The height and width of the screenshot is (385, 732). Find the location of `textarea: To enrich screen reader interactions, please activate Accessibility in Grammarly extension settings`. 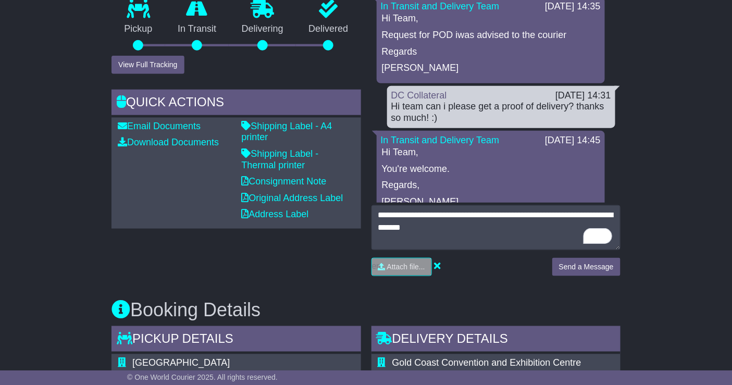

textarea: To enrich screen reader interactions, please activate Accessibility in Grammarly extension settings is located at coordinates (496, 228).